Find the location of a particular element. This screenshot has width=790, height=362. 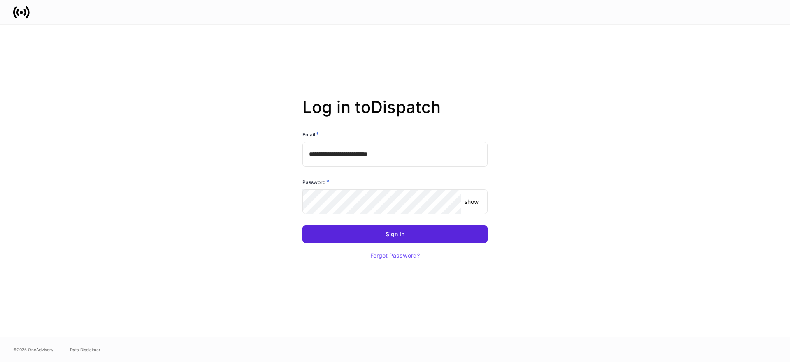

h6: Email is located at coordinates (311, 135).